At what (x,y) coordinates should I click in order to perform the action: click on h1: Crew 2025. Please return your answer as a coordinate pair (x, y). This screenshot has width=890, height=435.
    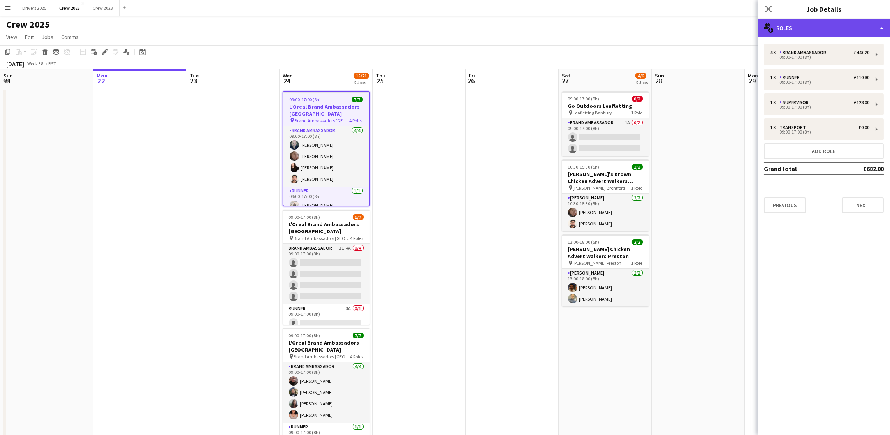
    Looking at the image, I should click on (28, 25).